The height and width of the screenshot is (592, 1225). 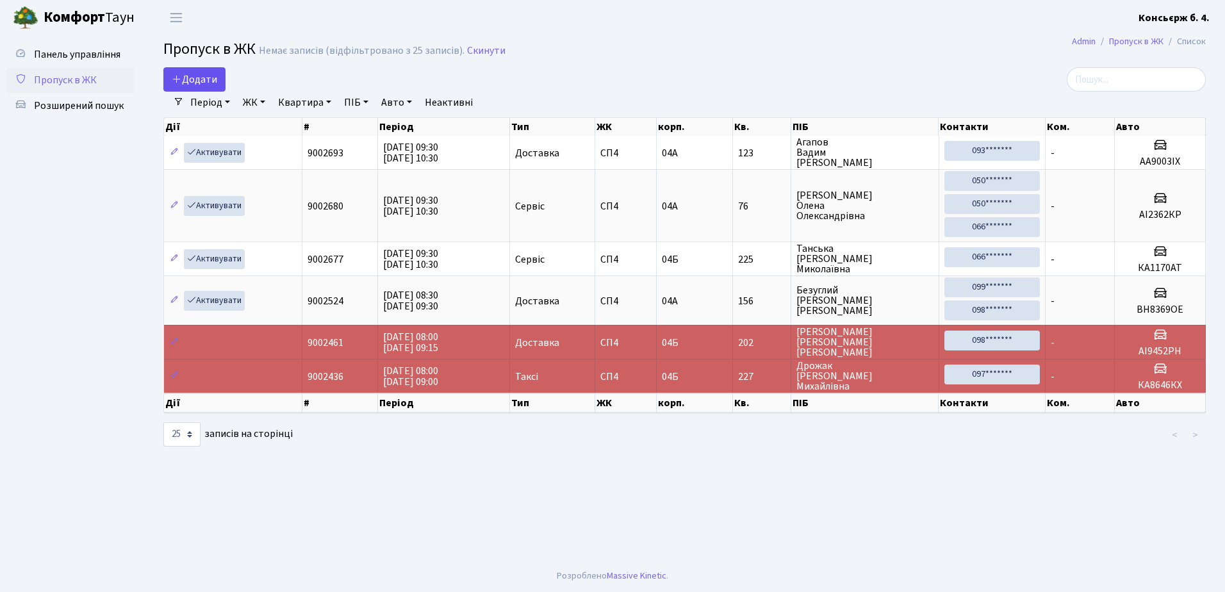 What do you see at coordinates (70, 106) in the screenshot?
I see `a: Розширений пошук` at bounding box center [70, 106].